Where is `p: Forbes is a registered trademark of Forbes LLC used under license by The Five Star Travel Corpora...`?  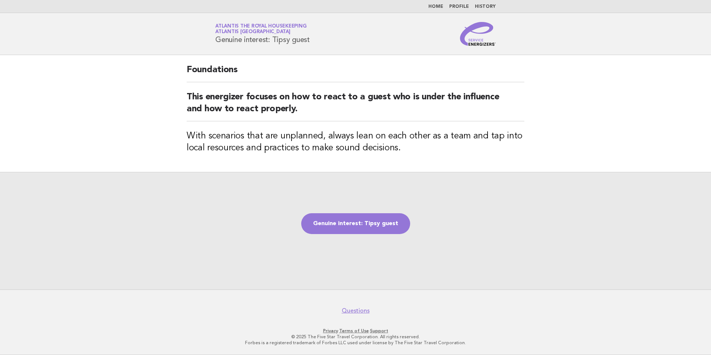
p: Forbes is a registered trademark of Forbes LLC used under license by The Five Star Travel Corpora... is located at coordinates (355, 342).